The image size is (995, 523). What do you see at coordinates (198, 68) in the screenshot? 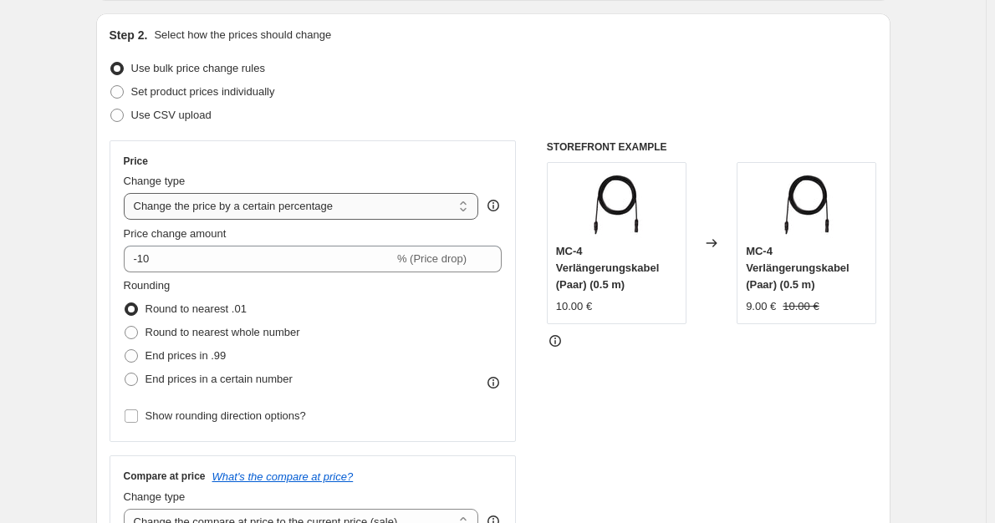
I see `span: Use bulk price change rules` at bounding box center [198, 68].